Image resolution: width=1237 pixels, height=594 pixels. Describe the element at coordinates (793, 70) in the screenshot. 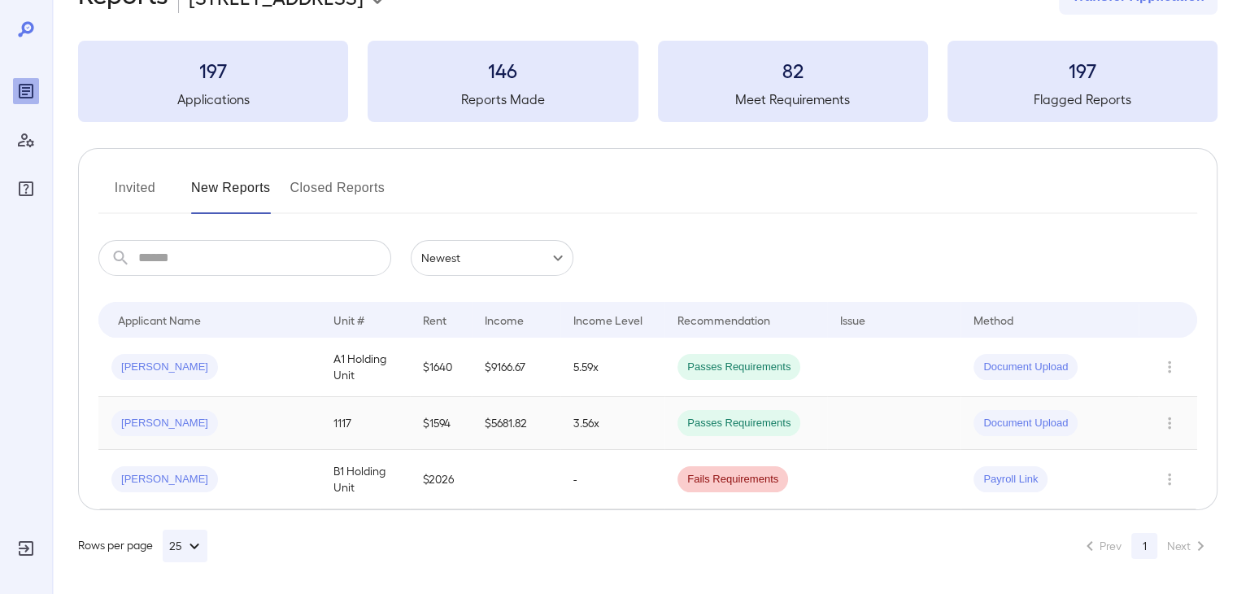

I see `h3: 82` at that location.